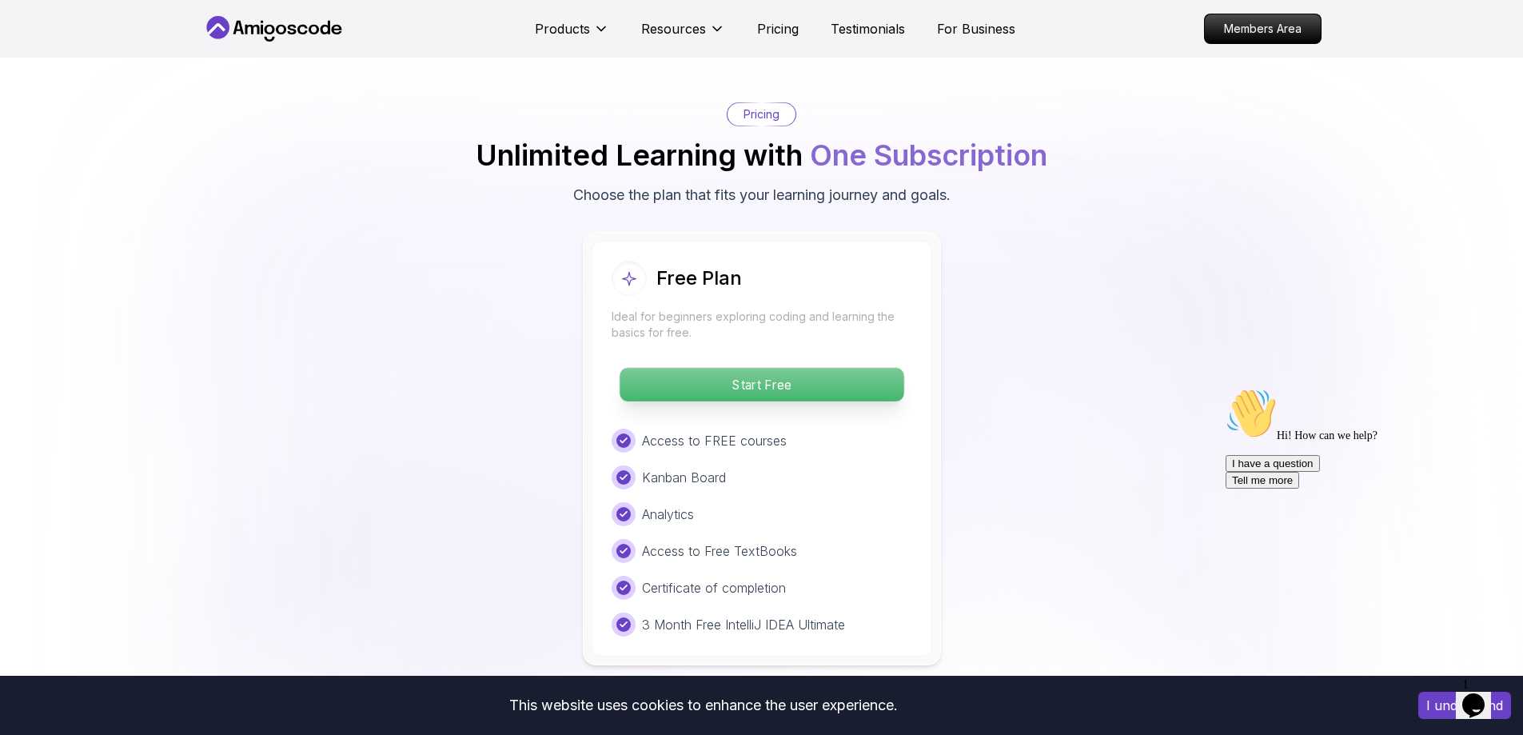  I want to click on a: For Business, so click(976, 29).